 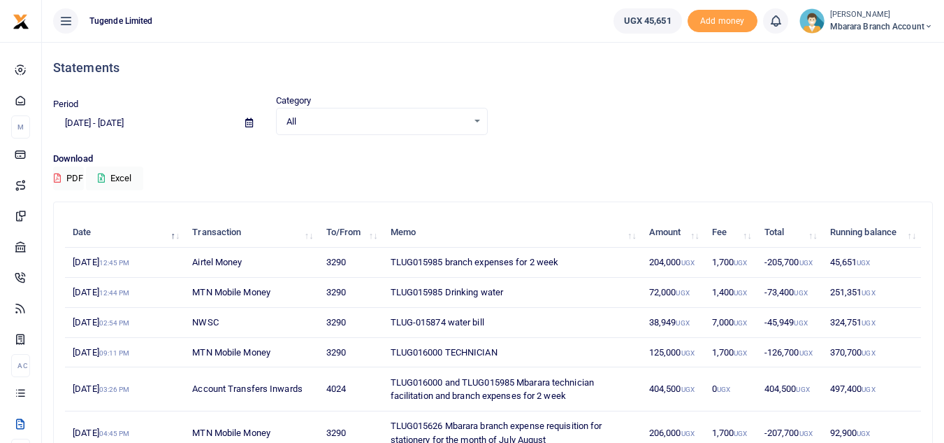 What do you see at coordinates (673, 232) in the screenshot?
I see `th: Amount: activate to sort column ascending` at bounding box center [673, 232].